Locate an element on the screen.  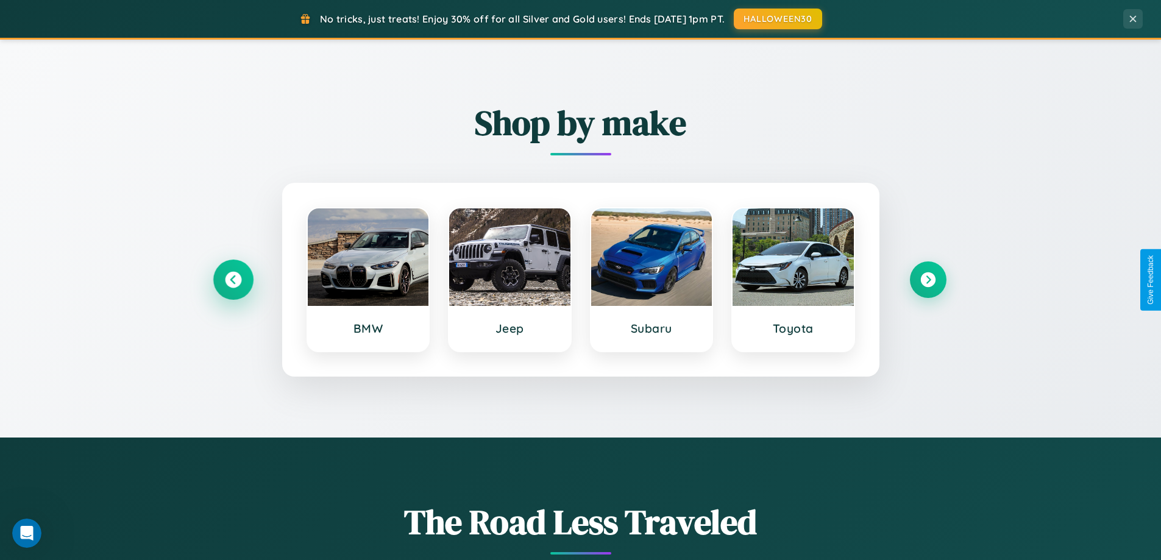
h3: BMW is located at coordinates (368, 329).